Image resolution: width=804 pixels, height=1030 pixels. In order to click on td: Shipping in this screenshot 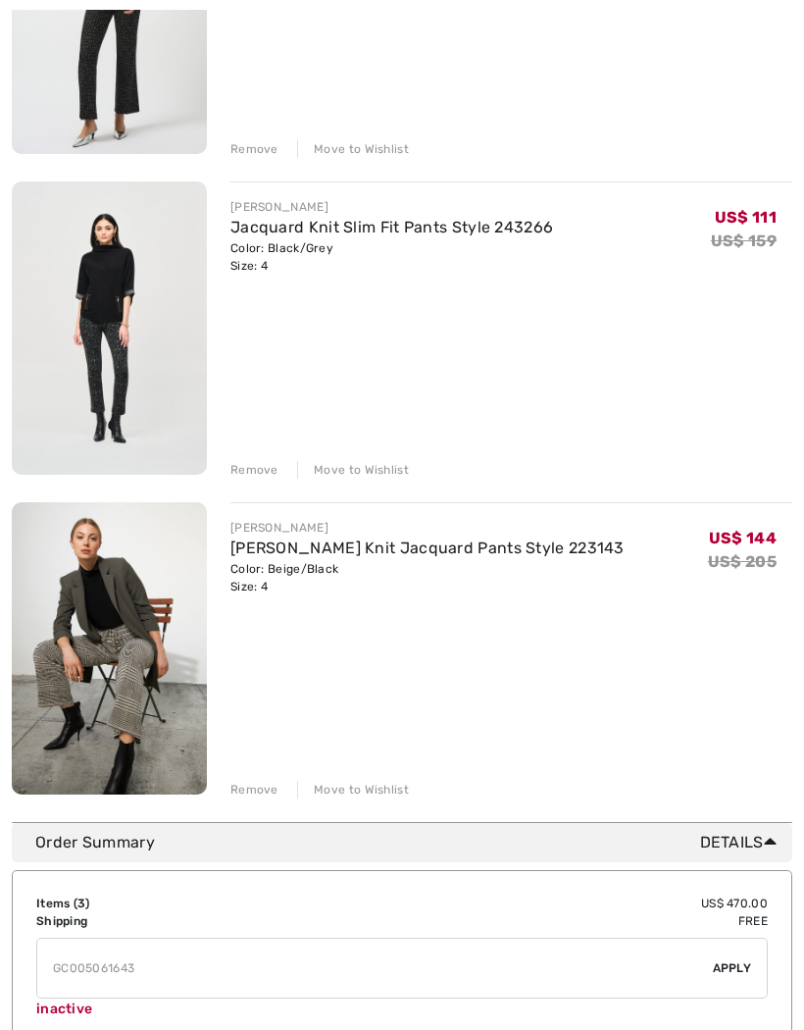, I will do `click(168, 922)`.